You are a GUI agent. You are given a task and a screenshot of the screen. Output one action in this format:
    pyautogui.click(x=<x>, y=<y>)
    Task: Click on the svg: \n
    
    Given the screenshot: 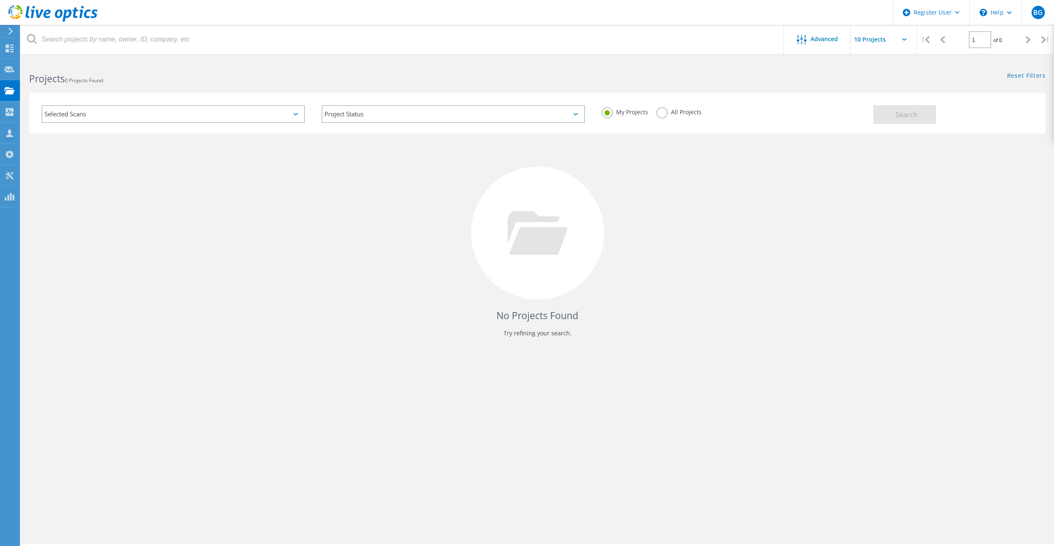 What is the action you would take?
    pyautogui.click(x=984, y=12)
    